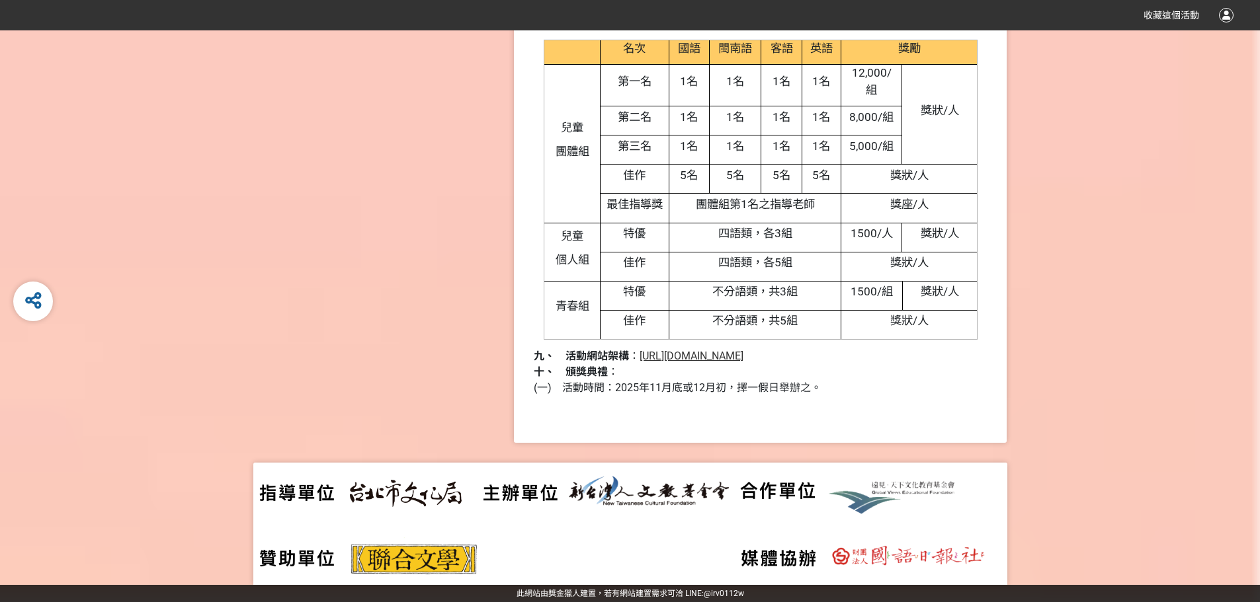 This screenshot has width=1260, height=602. What do you see at coordinates (909, 48) in the screenshot?
I see `span: 獎勵` at bounding box center [909, 48].